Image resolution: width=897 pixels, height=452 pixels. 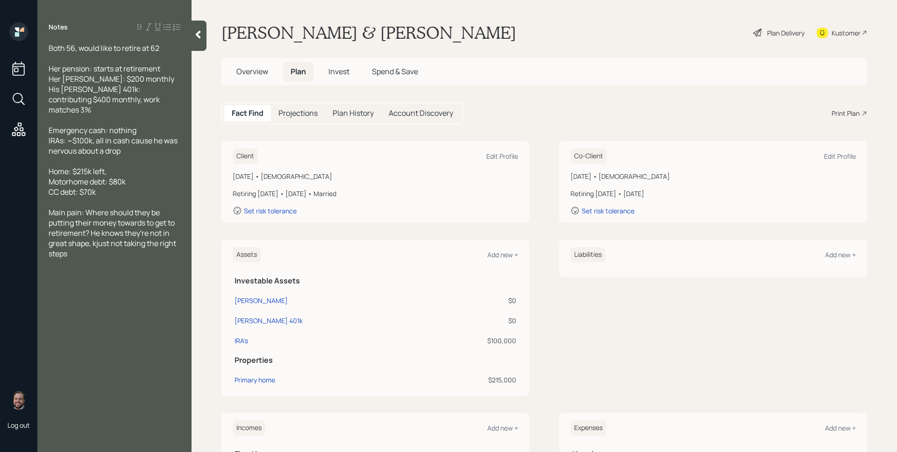 What do you see at coordinates (298, 113) in the screenshot?
I see `h5: Projections` at bounding box center [298, 113].